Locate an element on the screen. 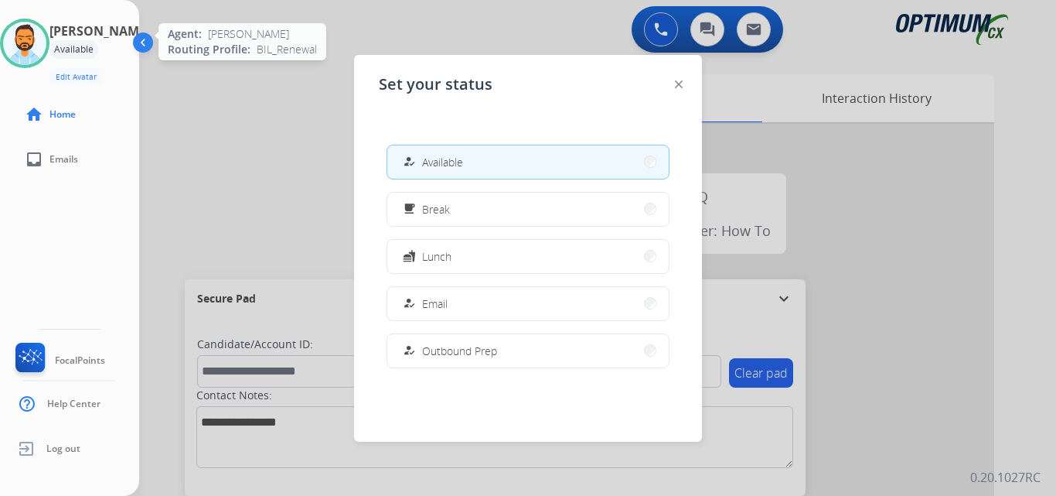 Image resolution: width=1056 pixels, height=496 pixels. span: Break is located at coordinates (436, 209).